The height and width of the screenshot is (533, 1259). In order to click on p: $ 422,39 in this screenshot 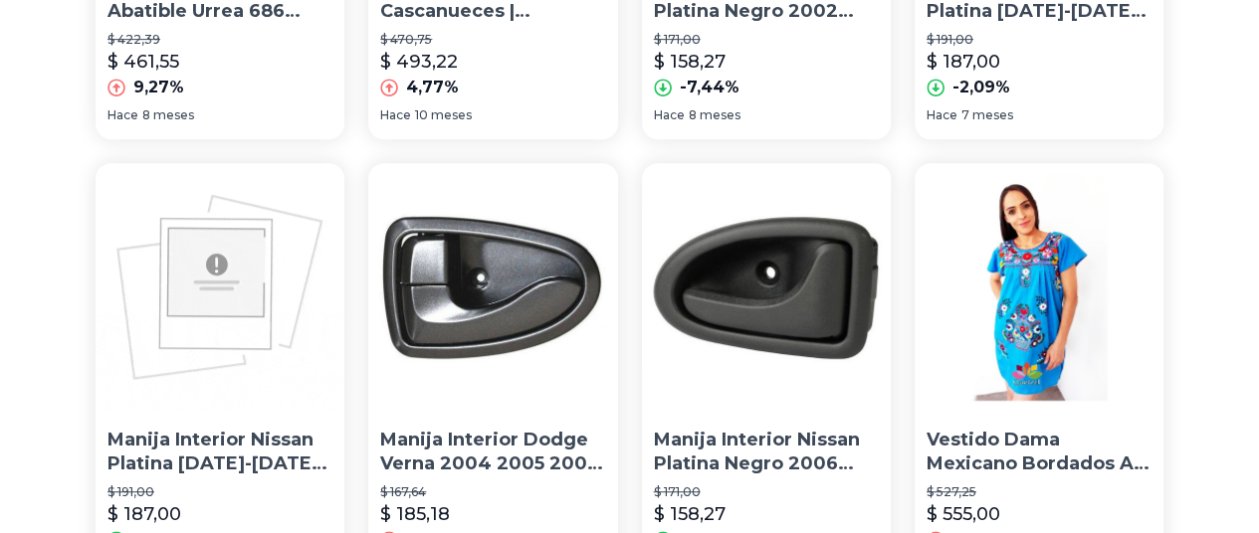, I will do `click(220, 40)`.